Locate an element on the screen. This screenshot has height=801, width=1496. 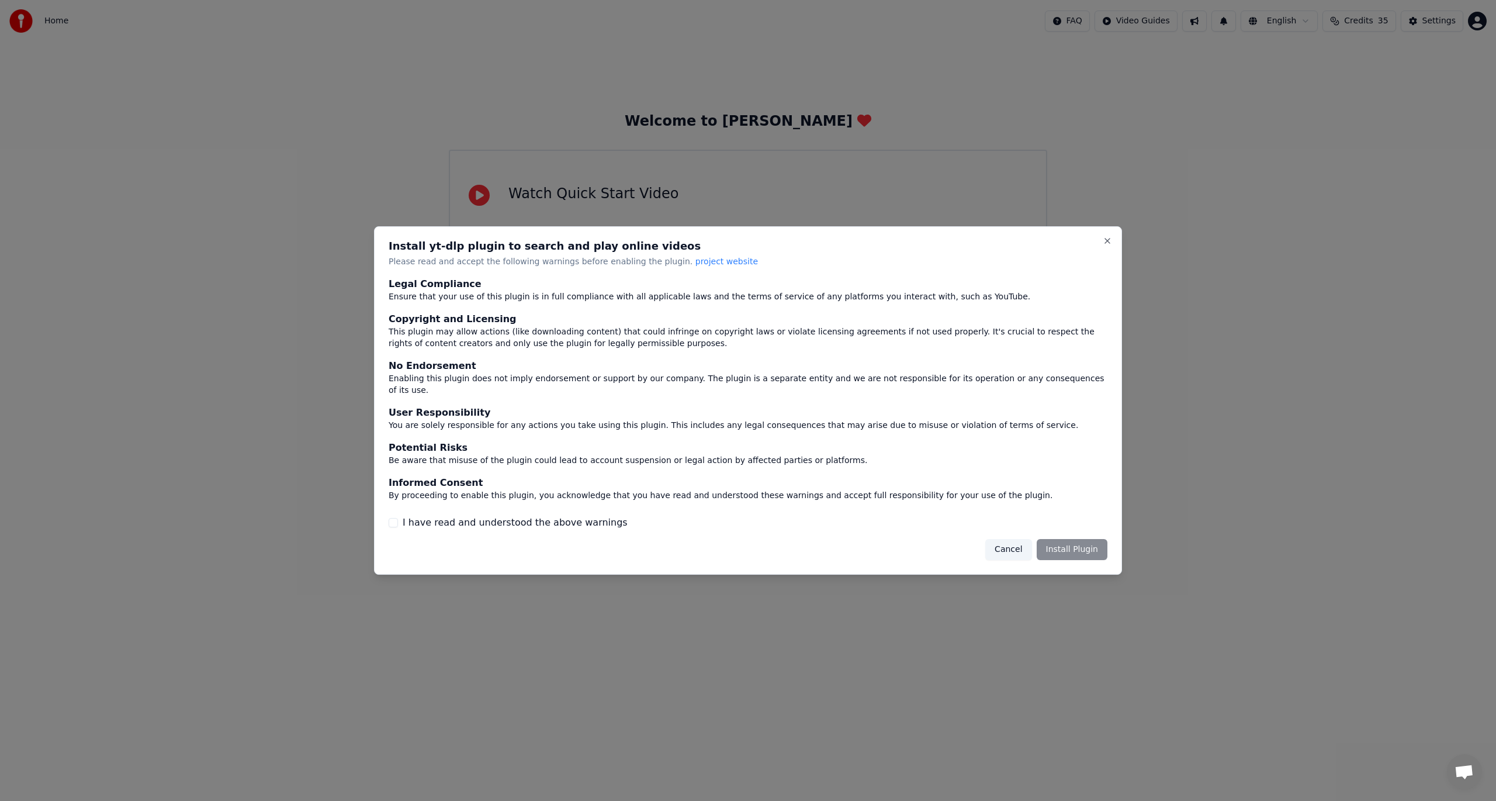
div: No Endorsement is located at coordinates (748, 366).